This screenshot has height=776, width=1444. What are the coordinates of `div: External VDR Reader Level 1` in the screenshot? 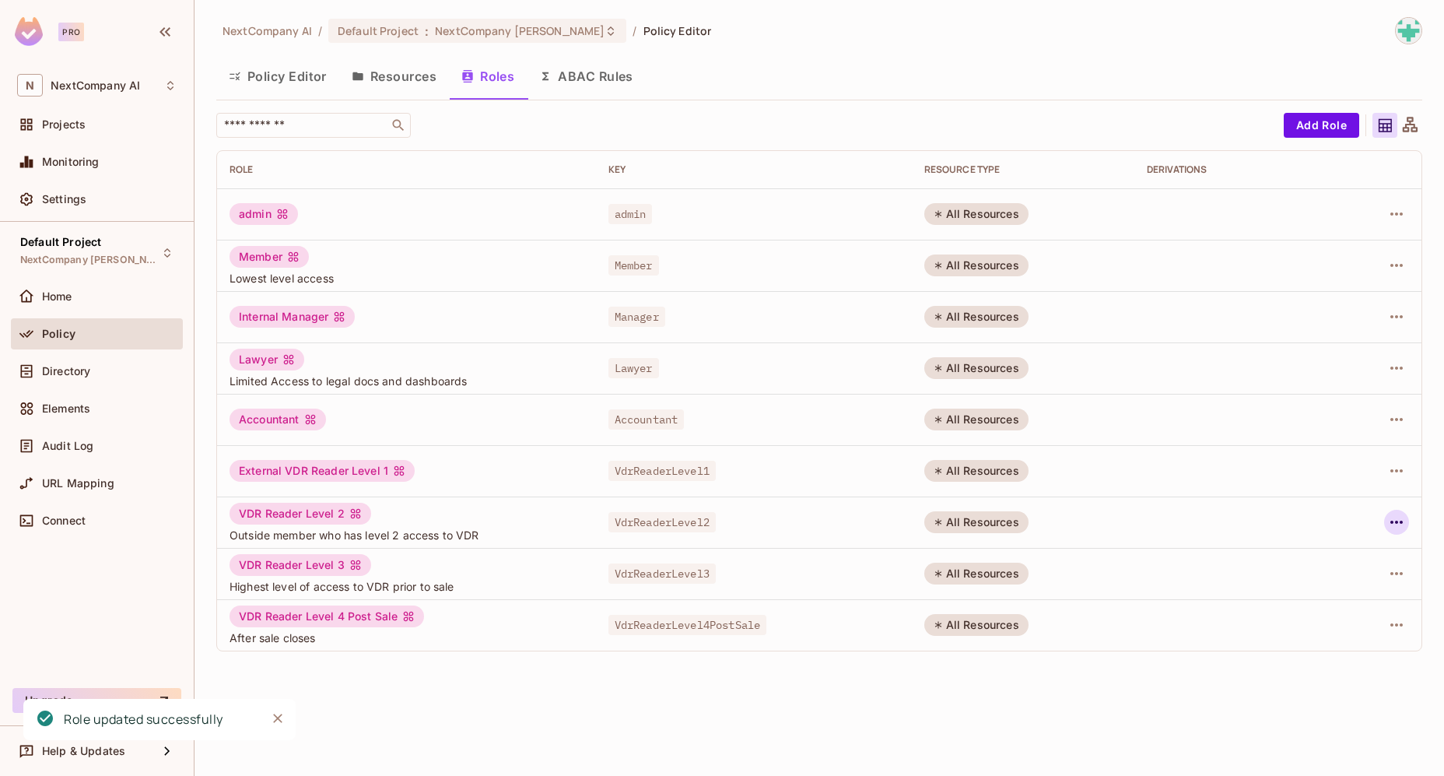 It's located at (322, 471).